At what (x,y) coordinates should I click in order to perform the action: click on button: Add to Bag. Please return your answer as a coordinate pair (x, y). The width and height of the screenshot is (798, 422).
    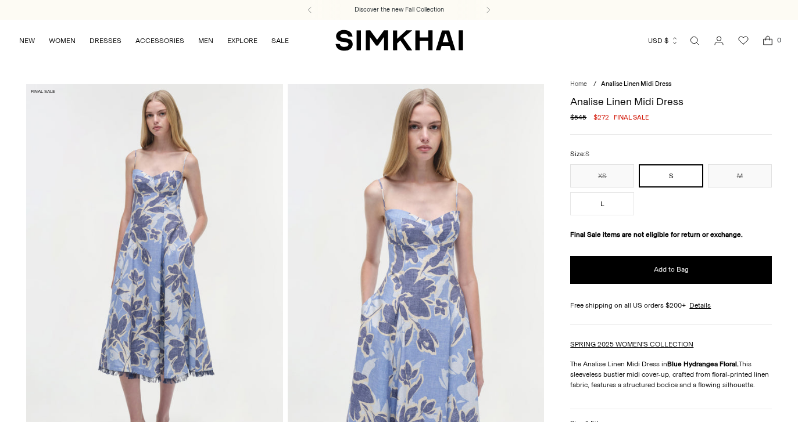
    Looking at the image, I should click on (671, 270).